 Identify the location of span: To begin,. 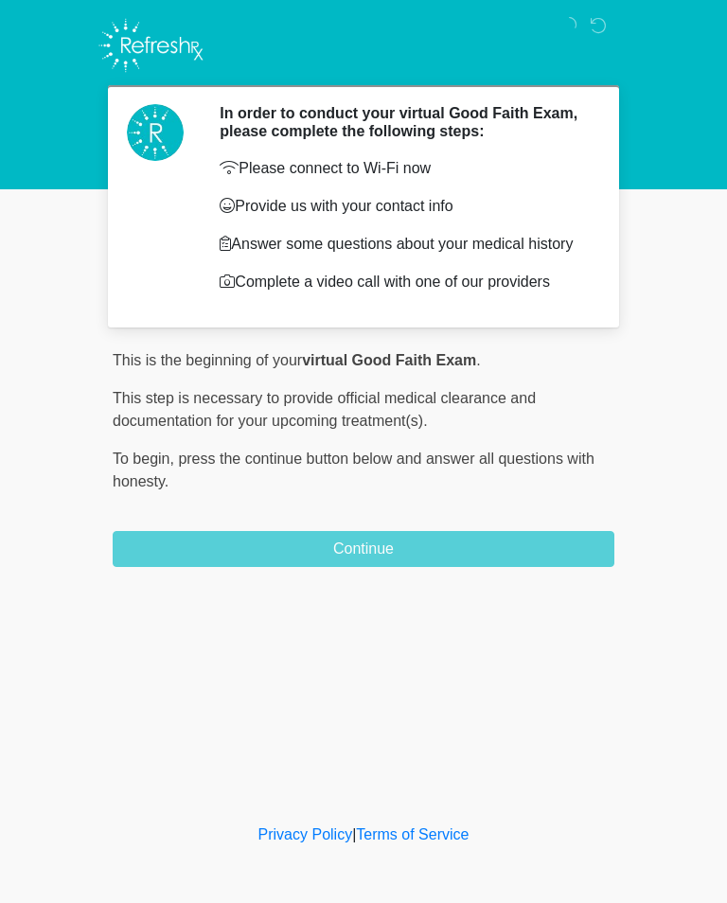
(145, 458).